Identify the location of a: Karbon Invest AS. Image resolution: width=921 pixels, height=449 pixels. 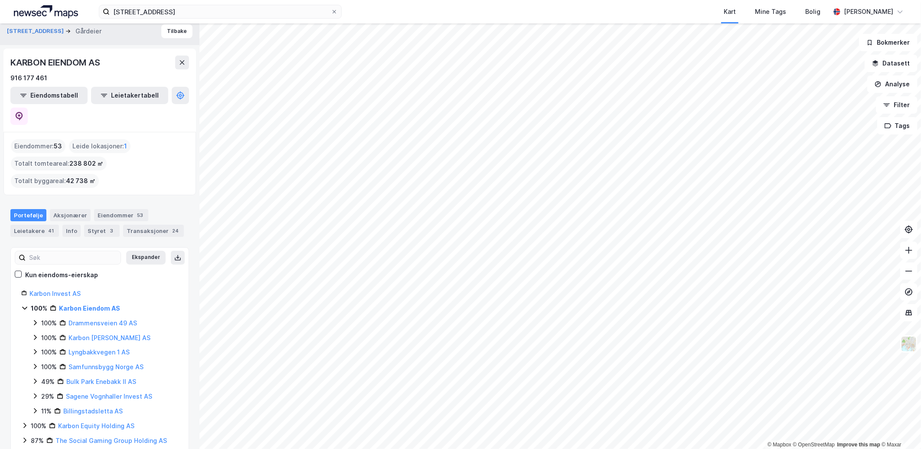
(55, 293).